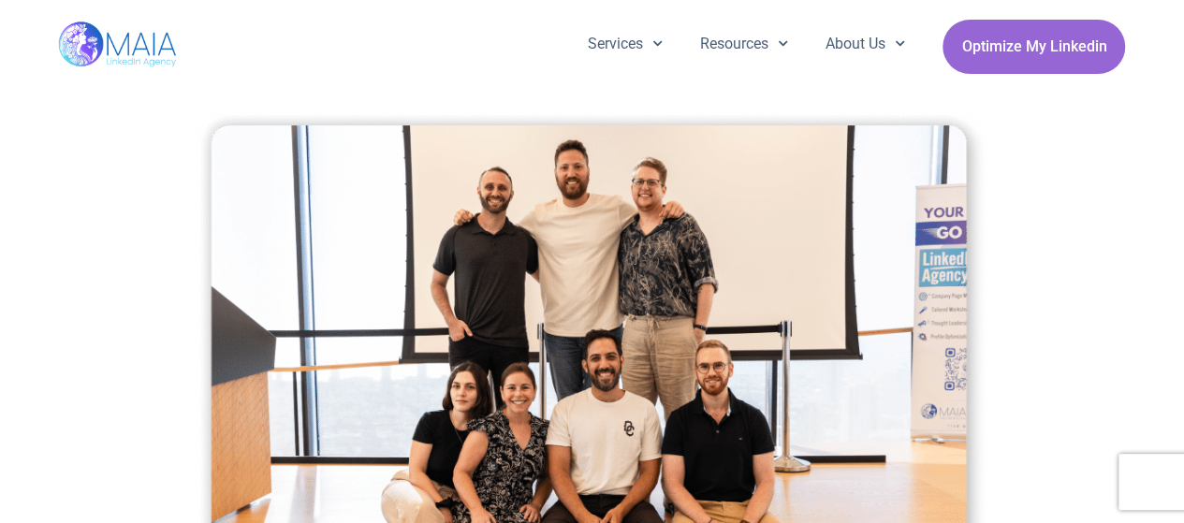 This screenshot has width=1184, height=523. I want to click on a: Services, so click(625, 44).